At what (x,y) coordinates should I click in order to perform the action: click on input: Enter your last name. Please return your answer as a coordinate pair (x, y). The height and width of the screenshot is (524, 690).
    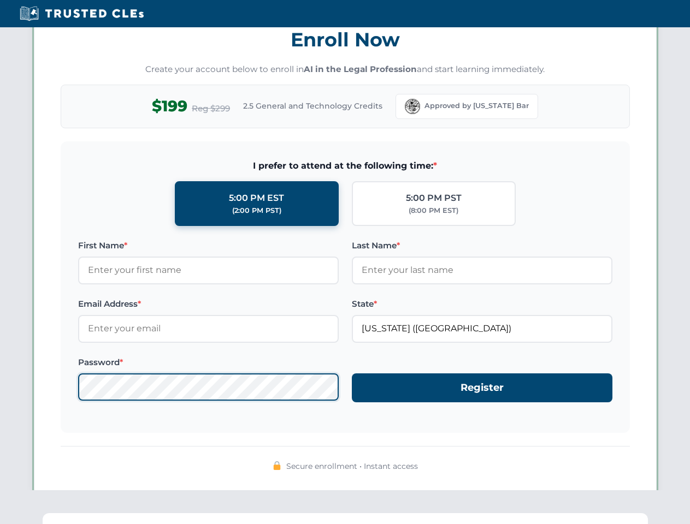
    Looking at the image, I should click on (482, 270).